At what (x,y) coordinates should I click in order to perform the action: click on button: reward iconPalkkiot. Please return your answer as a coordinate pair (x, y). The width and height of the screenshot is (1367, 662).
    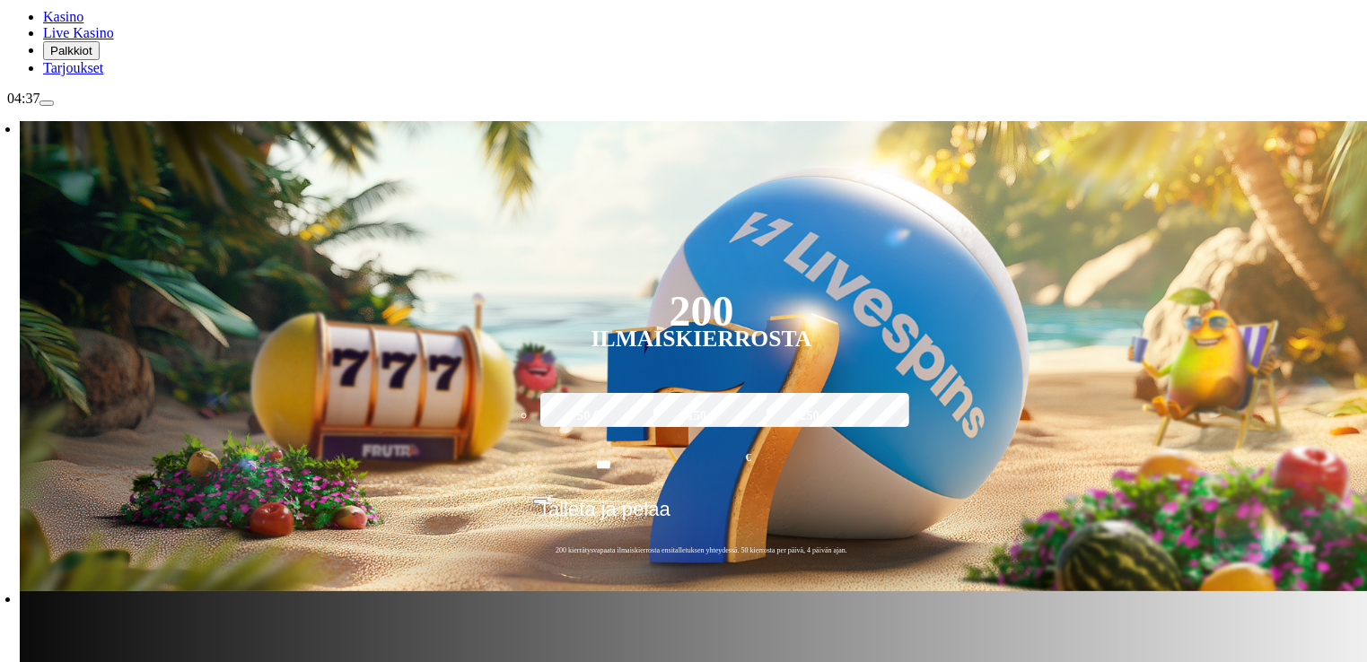
    Looking at the image, I should click on (71, 50).